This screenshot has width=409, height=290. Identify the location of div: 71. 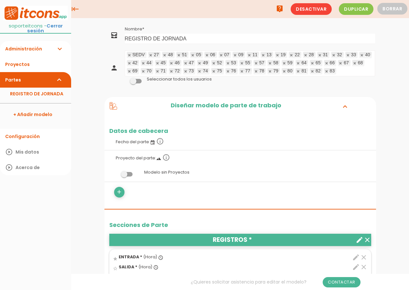
(163, 71).